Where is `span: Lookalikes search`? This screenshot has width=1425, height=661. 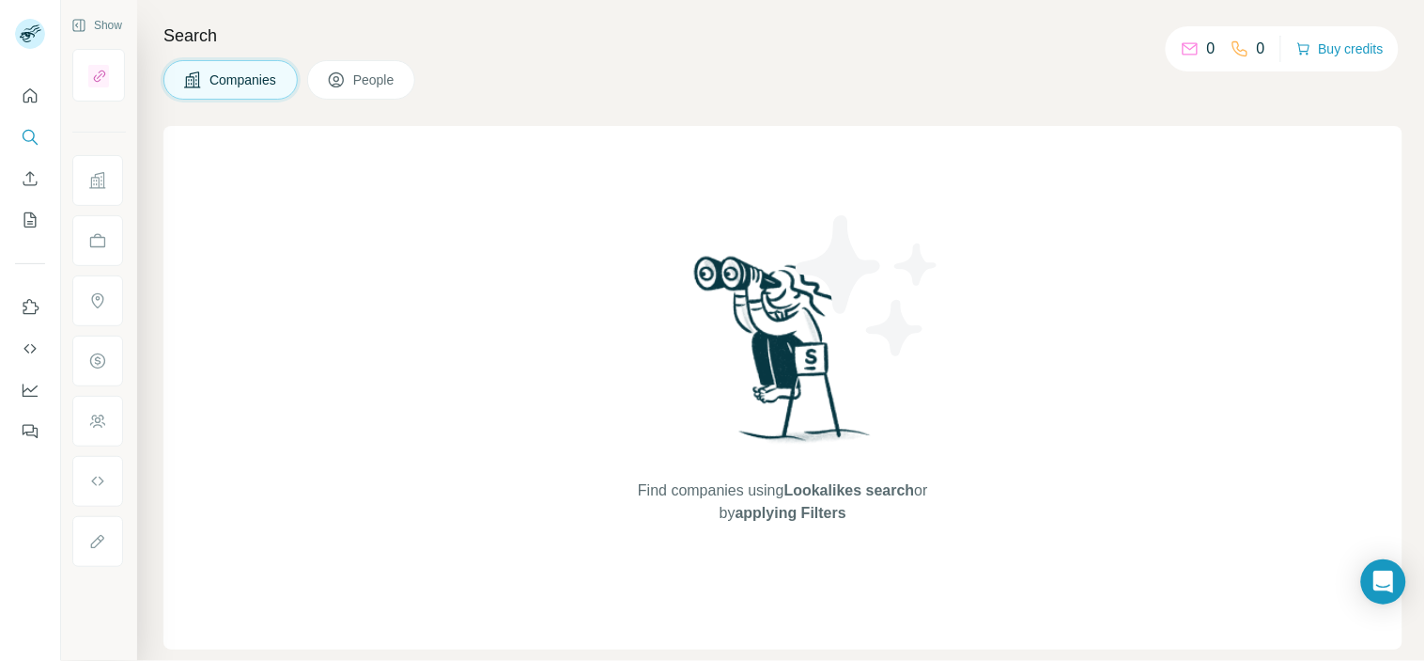 span: Lookalikes search is located at coordinates (849, 490).